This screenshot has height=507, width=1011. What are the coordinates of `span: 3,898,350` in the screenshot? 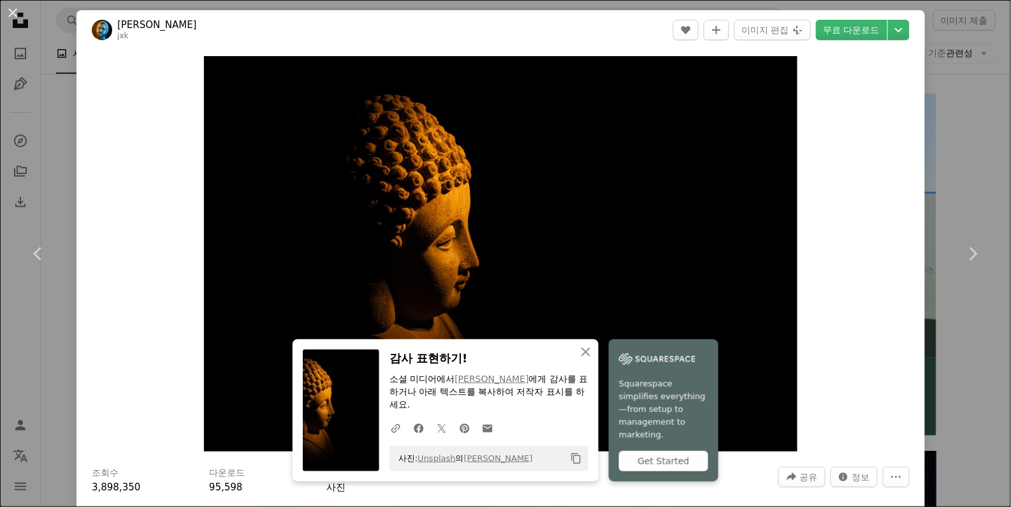 It's located at (116, 487).